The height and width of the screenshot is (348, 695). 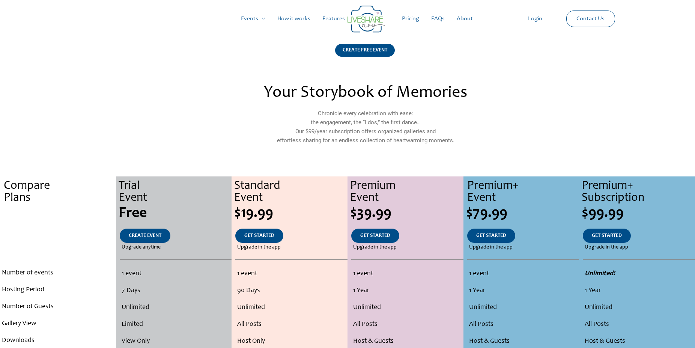 I want to click on div: $99.99, so click(x=638, y=213).